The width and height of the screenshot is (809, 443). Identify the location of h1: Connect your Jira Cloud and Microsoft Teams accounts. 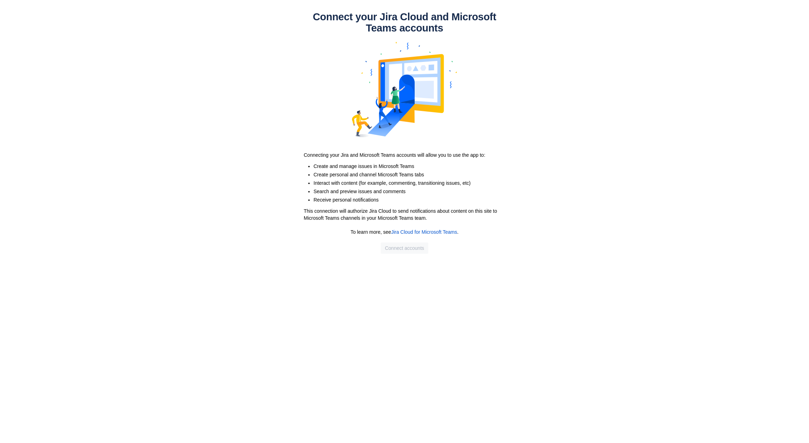
(405, 22).